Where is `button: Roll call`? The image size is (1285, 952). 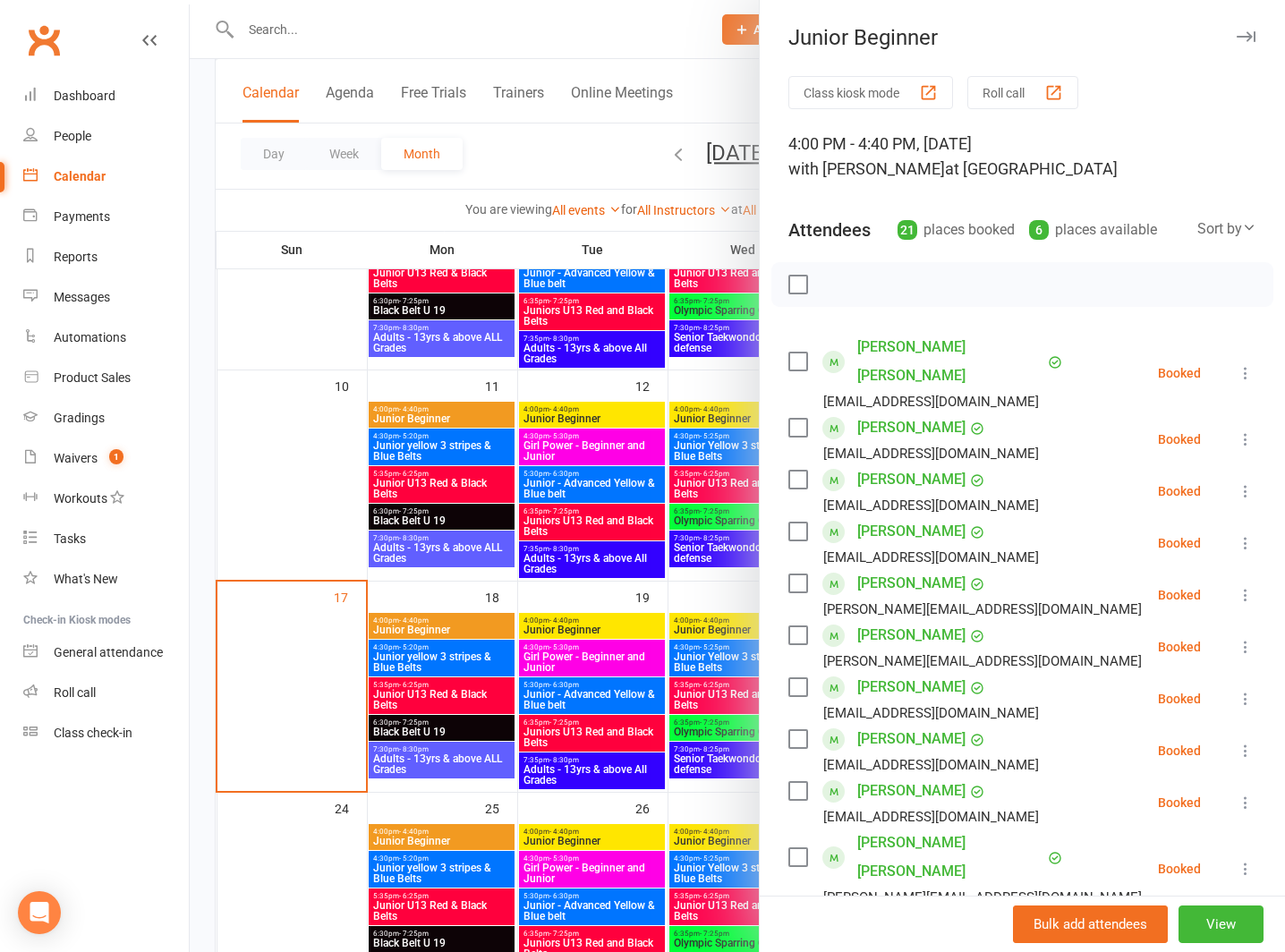
button: Roll call is located at coordinates (1023, 93).